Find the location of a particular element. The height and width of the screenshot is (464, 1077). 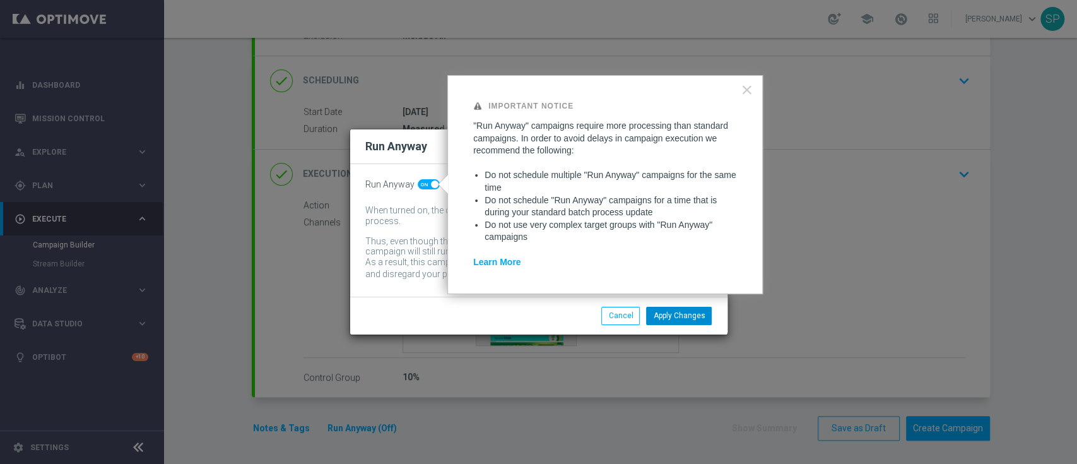

button: Apply Changes is located at coordinates (679, 315).